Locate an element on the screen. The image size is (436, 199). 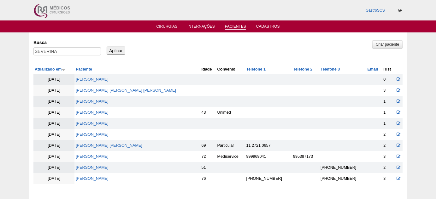
td: 51 is located at coordinates (208, 168).